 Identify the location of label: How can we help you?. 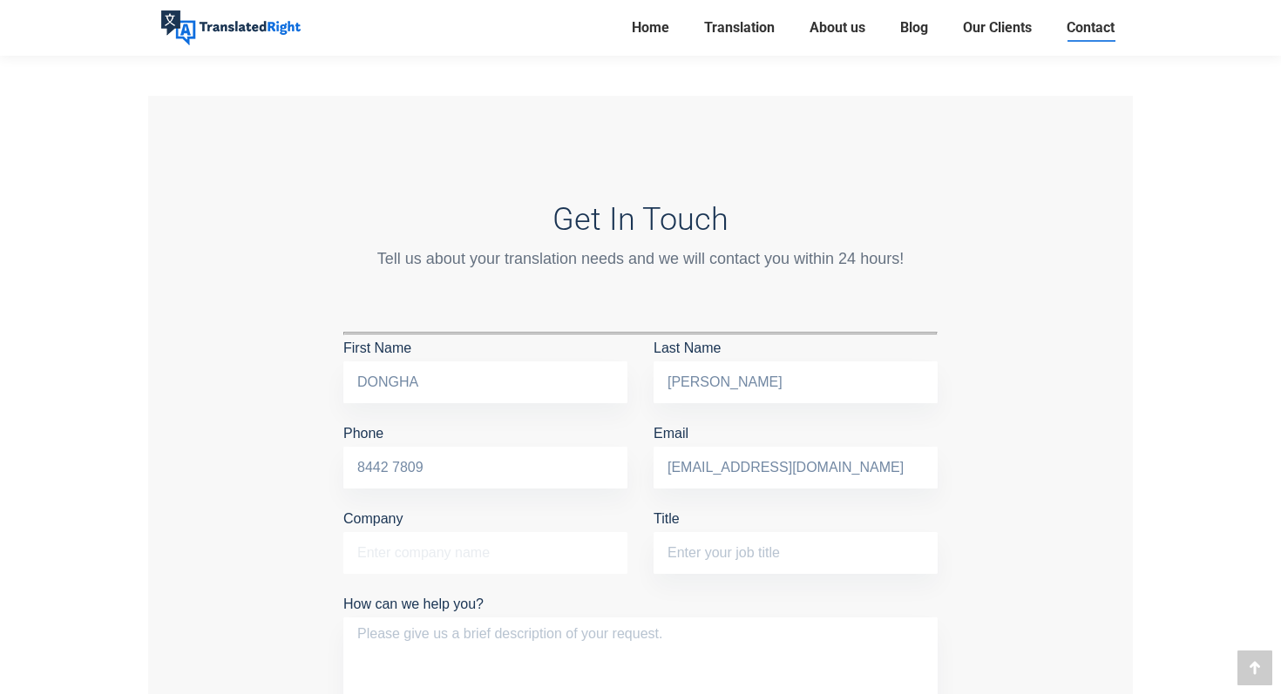
(640, 617).